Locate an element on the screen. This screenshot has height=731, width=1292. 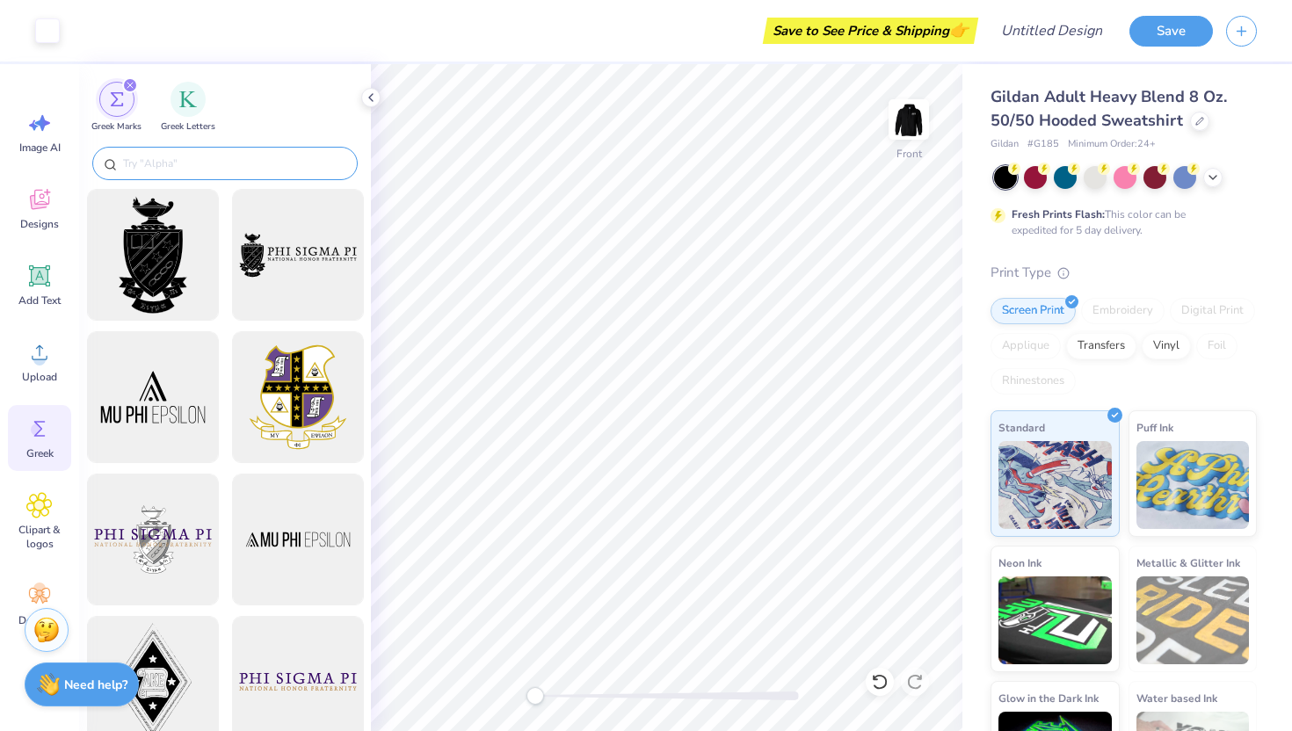
span: Greek Marks is located at coordinates (116, 127).